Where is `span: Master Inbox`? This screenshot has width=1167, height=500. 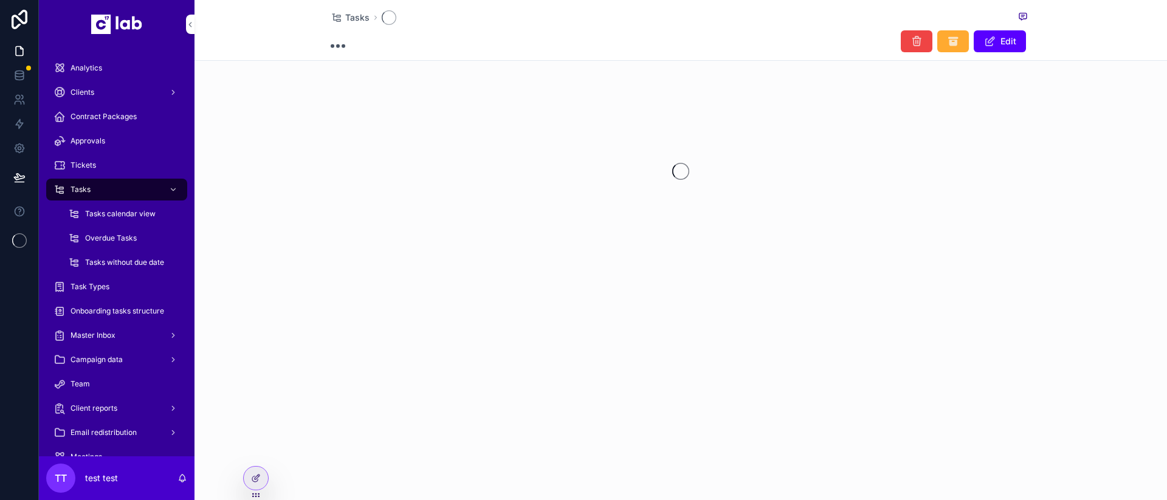 span: Master Inbox is located at coordinates (93, 336).